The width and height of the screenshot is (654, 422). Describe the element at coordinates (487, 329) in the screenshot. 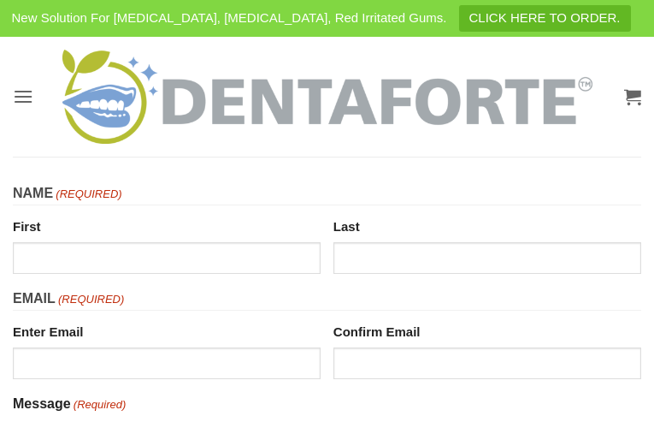

I see `label: Confirm Email` at that location.